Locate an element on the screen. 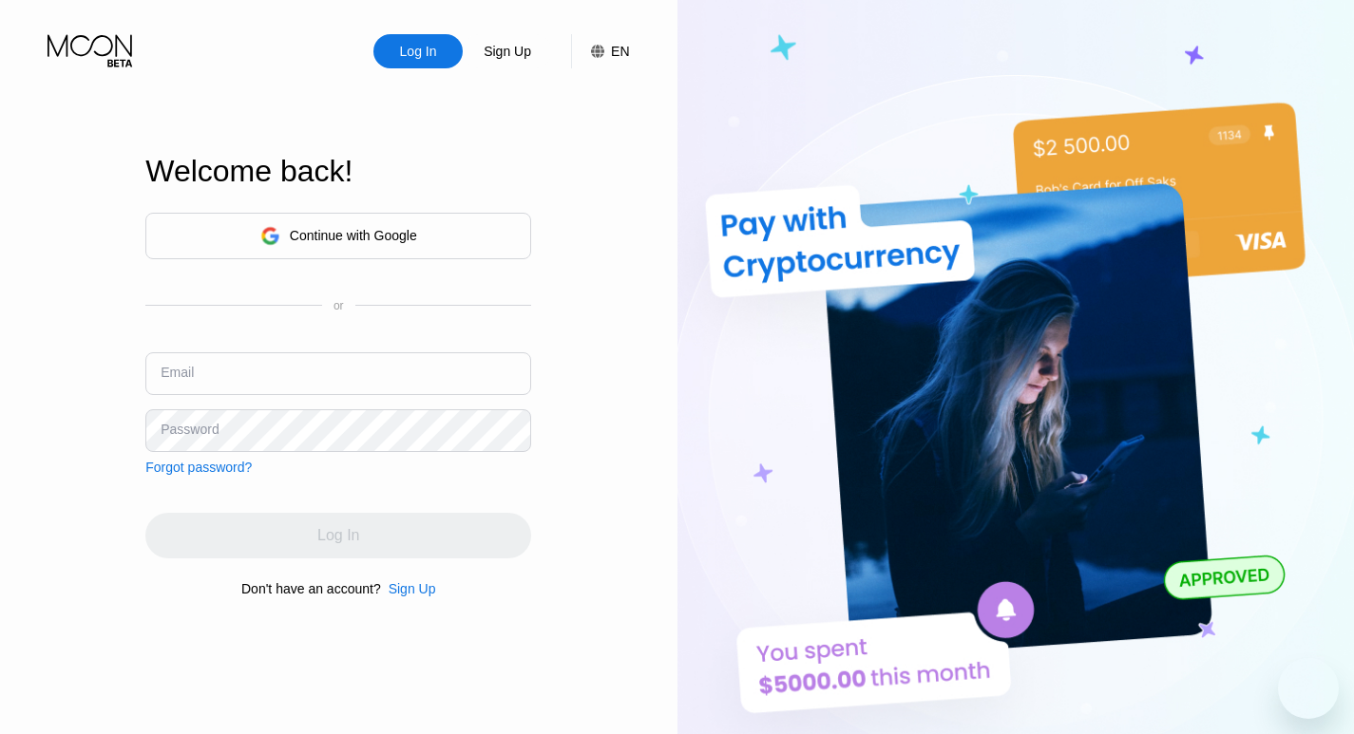 This screenshot has width=1354, height=734. div: Don't have an account? is located at coordinates (311, 589).